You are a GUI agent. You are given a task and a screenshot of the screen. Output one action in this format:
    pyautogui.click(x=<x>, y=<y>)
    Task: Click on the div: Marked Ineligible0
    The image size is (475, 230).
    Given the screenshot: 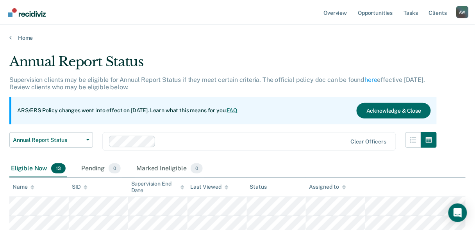 What is the action you would take?
    pyautogui.click(x=169, y=169)
    